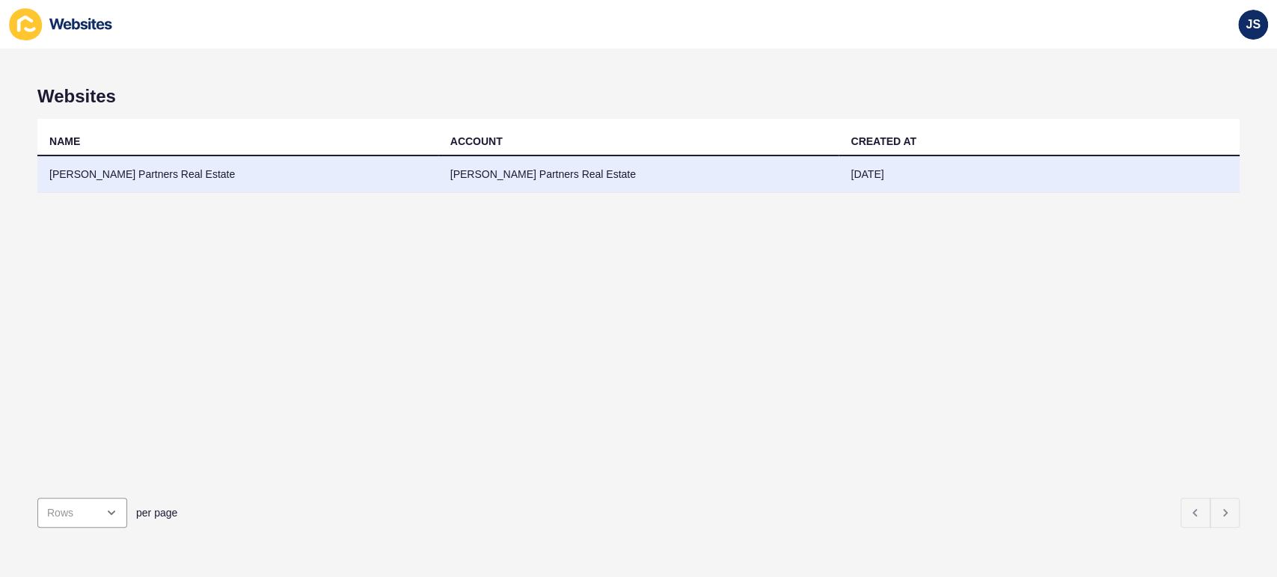 The height and width of the screenshot is (577, 1277). Describe the element at coordinates (64, 141) in the screenshot. I see `div: NAME` at that location.